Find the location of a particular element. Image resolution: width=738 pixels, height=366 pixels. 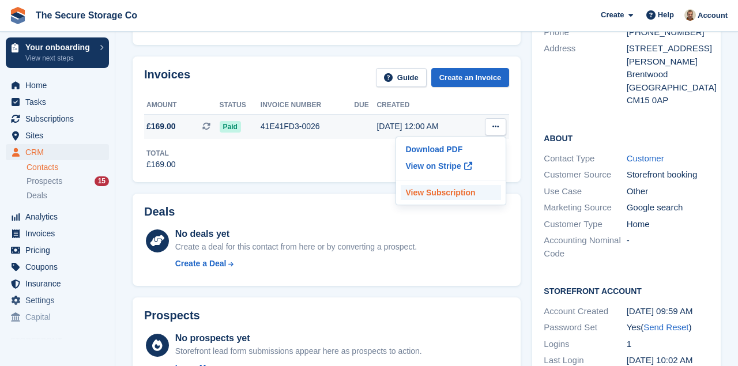

a: Deals is located at coordinates (67, 195).